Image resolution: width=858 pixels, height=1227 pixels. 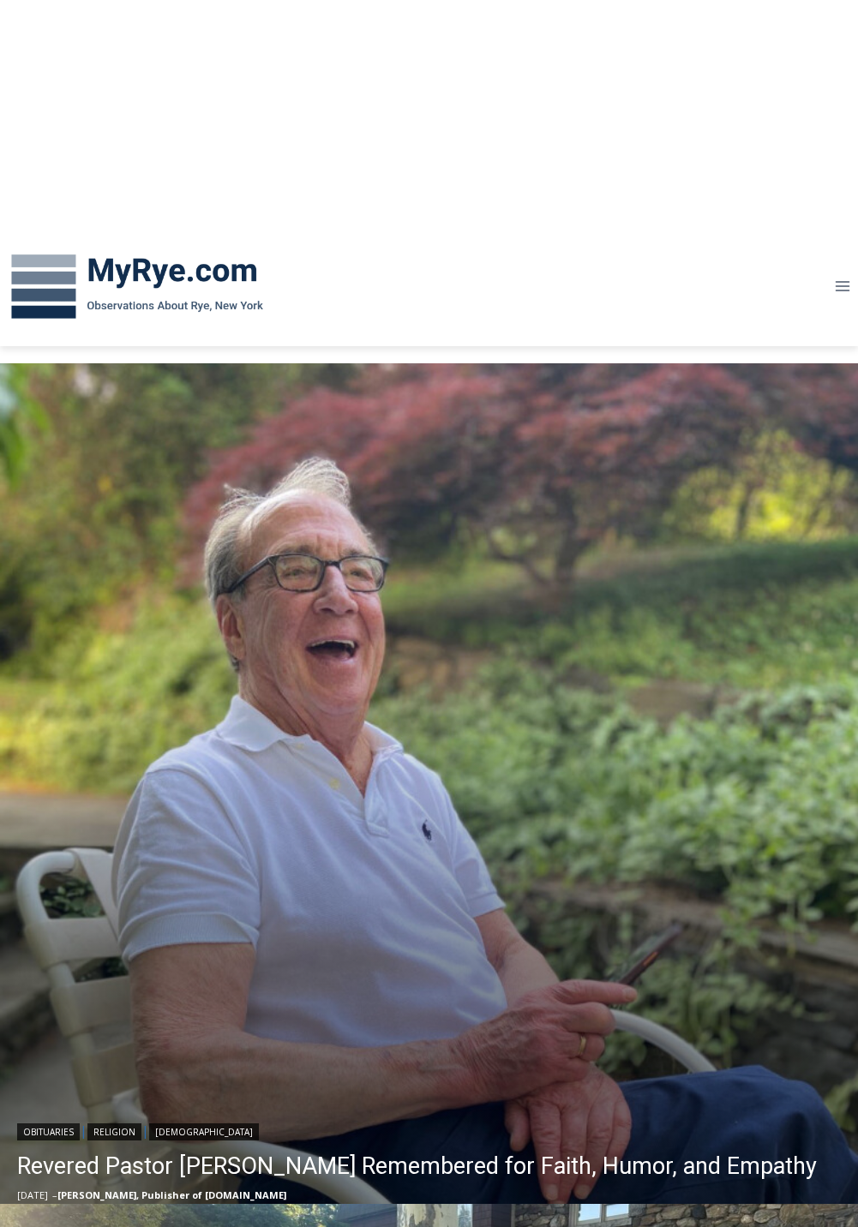 I want to click on a: Obituaries, so click(x=48, y=1132).